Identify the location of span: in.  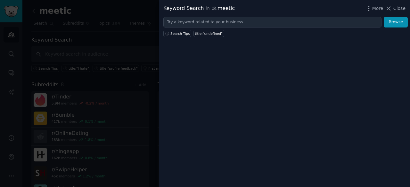
(208, 9).